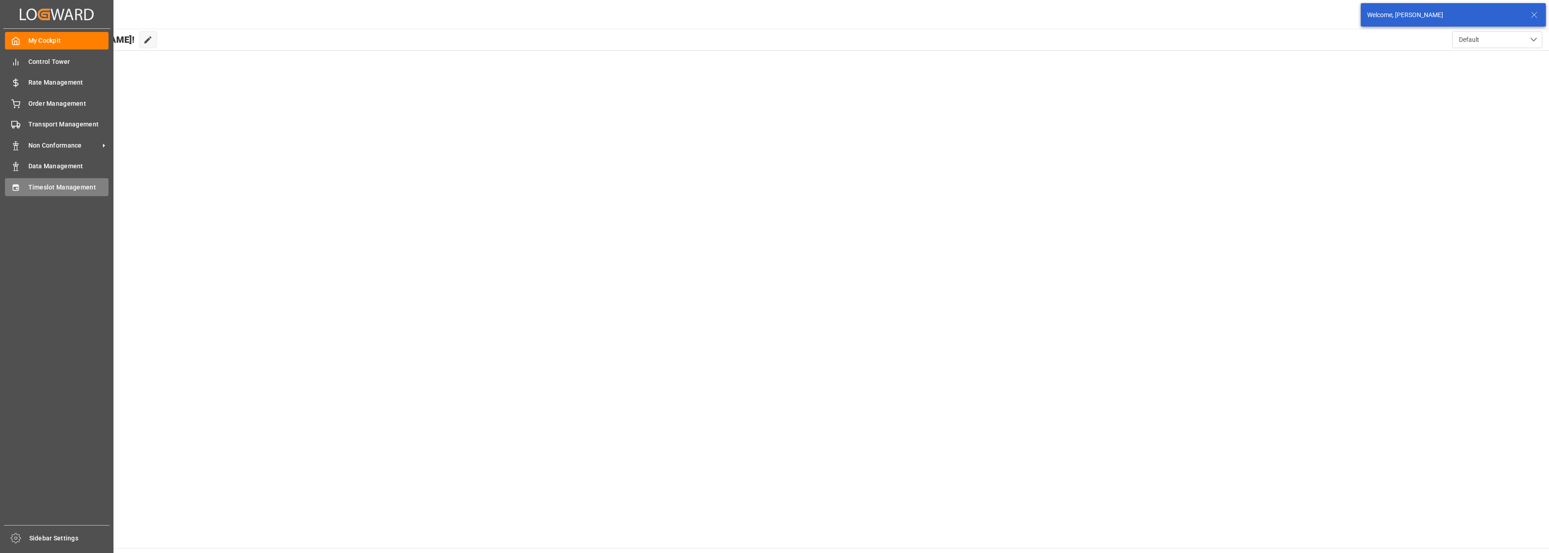 This screenshot has width=1549, height=553. I want to click on span: Sidebar Settings, so click(69, 538).